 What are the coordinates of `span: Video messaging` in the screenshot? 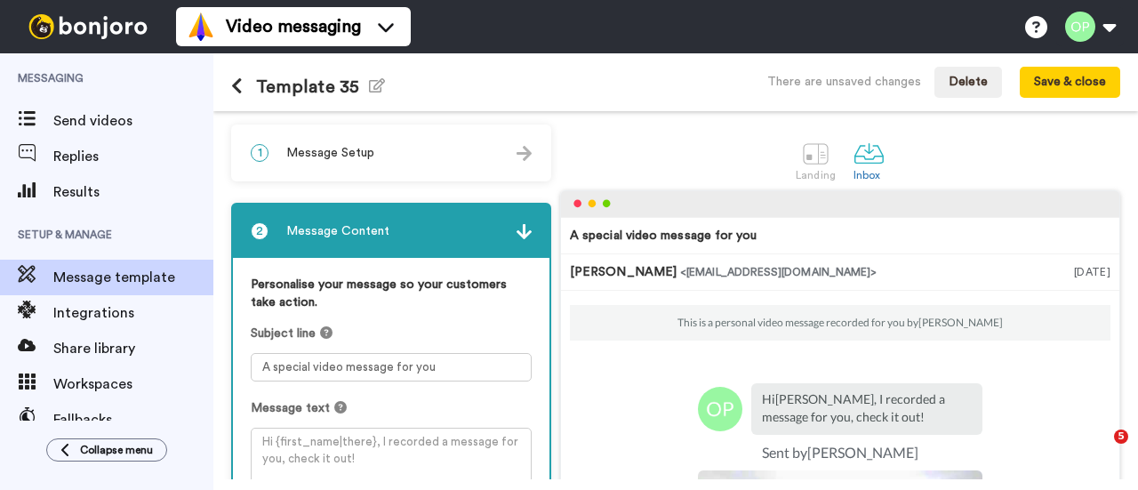 It's located at (293, 27).